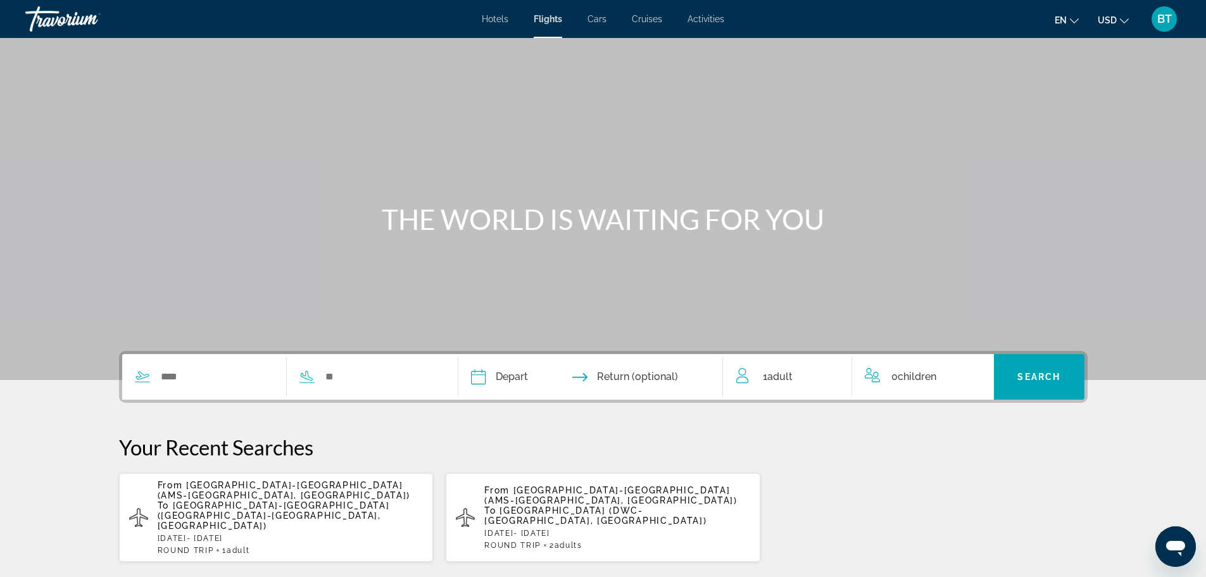  What do you see at coordinates (89, 19) in the screenshot?
I see `a: Travorium` at bounding box center [89, 19].